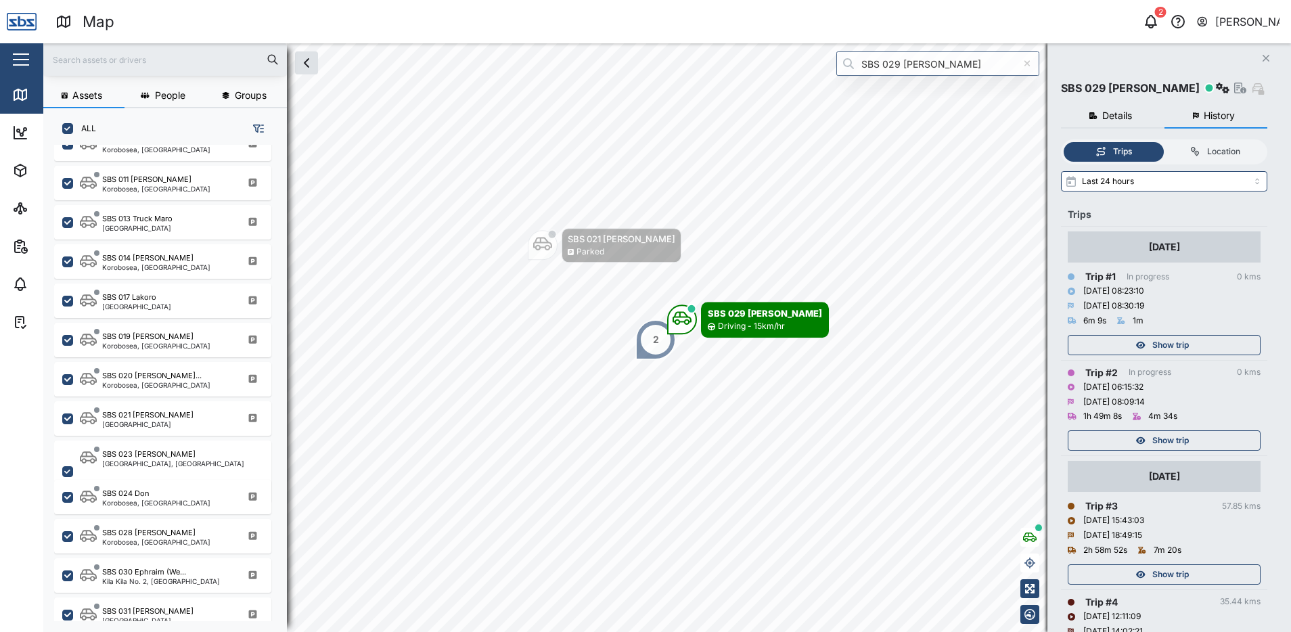 The width and height of the screenshot is (1291, 632). What do you see at coordinates (51, 208) in the screenshot?
I see `div: Sites` at bounding box center [51, 208].